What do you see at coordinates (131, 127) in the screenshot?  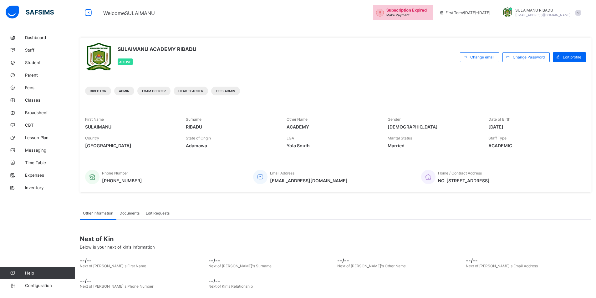 I see `span: SULAIMANU` at bounding box center [131, 127].